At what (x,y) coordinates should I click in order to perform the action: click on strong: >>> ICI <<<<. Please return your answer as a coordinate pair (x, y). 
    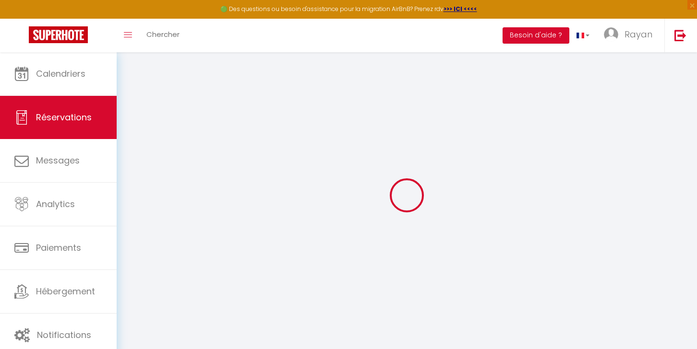
    Looking at the image, I should click on (460, 9).